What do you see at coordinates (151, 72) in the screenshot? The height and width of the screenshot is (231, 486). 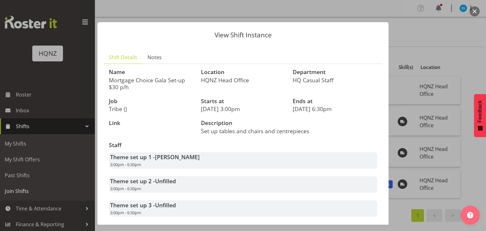 I see `h3: Name` at bounding box center [151, 72].